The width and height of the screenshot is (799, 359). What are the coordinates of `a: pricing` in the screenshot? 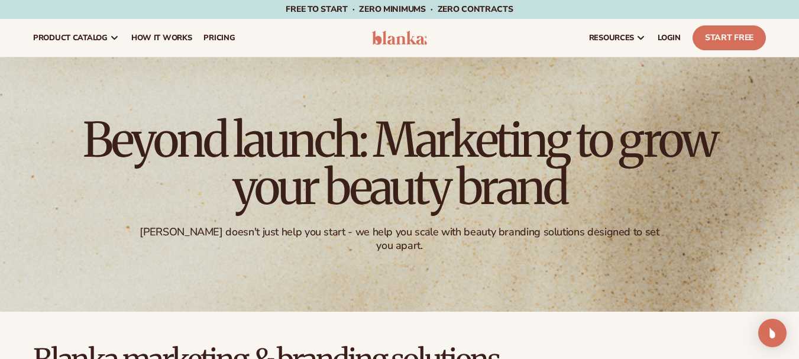 It's located at (219, 38).